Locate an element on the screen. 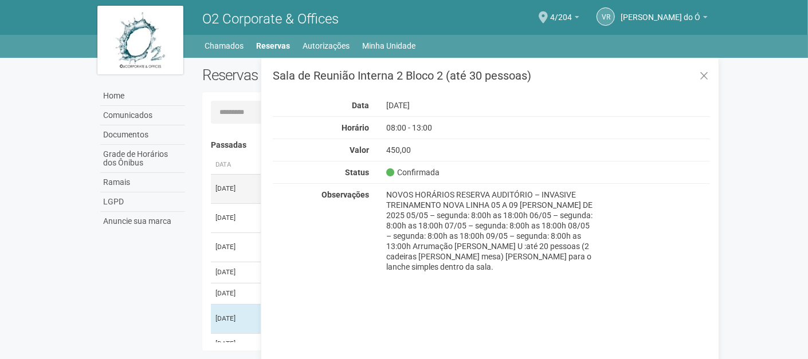  span: O2 Corporate & Offices is located at coordinates (270, 19).